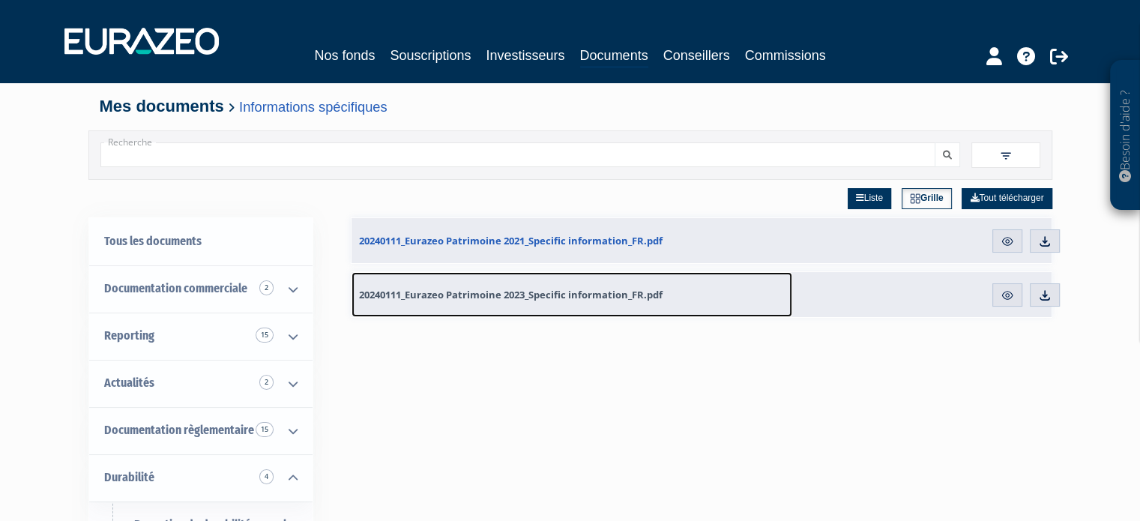 The width and height of the screenshot is (1140, 521). What do you see at coordinates (201, 241) in the screenshot?
I see `a: Tous les documents` at bounding box center [201, 241].